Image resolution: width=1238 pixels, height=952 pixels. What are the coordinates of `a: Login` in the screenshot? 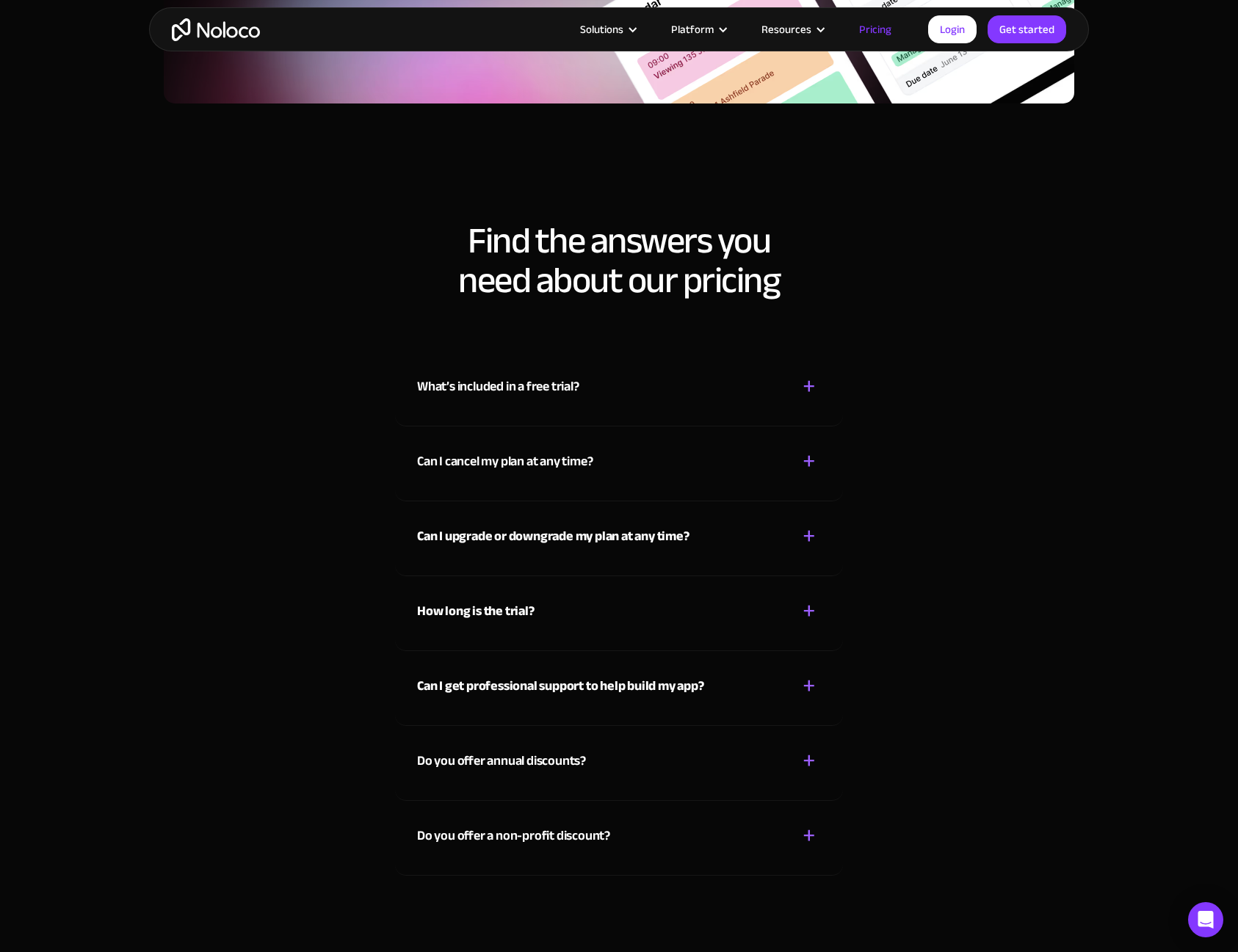 It's located at (952, 29).